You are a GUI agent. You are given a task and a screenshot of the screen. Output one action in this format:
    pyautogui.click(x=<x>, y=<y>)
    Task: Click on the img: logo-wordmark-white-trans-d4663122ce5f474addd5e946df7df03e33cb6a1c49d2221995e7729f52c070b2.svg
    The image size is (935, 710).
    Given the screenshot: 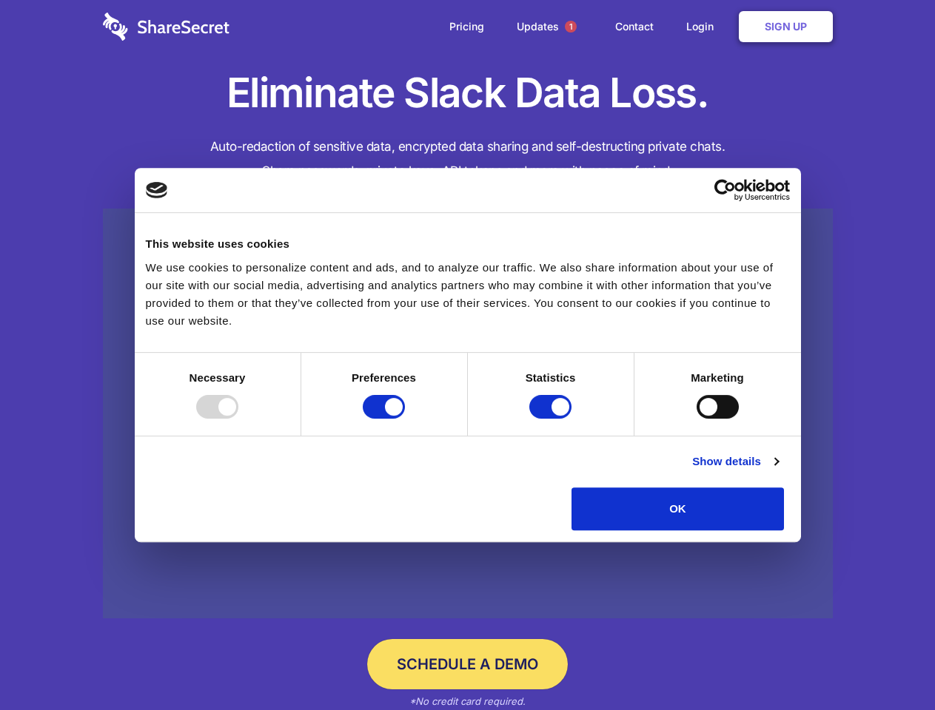 What is the action you would take?
    pyautogui.click(x=166, y=27)
    